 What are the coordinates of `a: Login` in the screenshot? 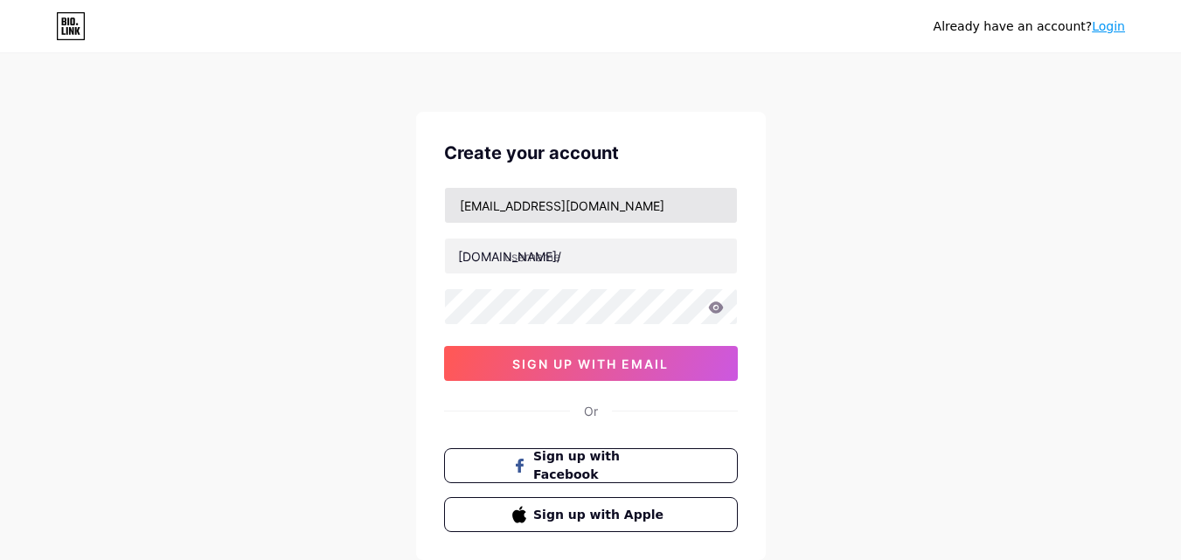 It's located at (1109, 26).